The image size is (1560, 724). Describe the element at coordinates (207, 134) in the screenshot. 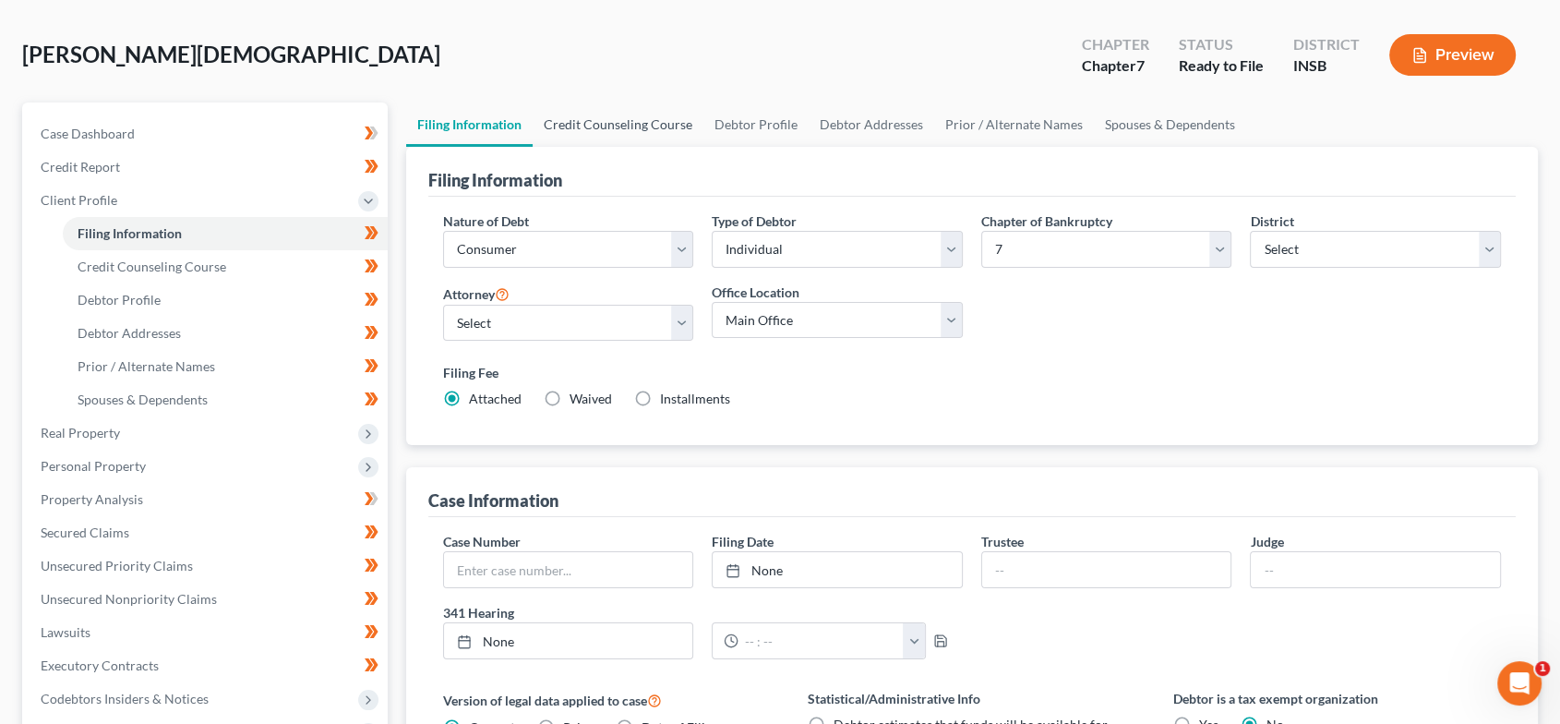

I see `a: Case Dashboard` at that location.